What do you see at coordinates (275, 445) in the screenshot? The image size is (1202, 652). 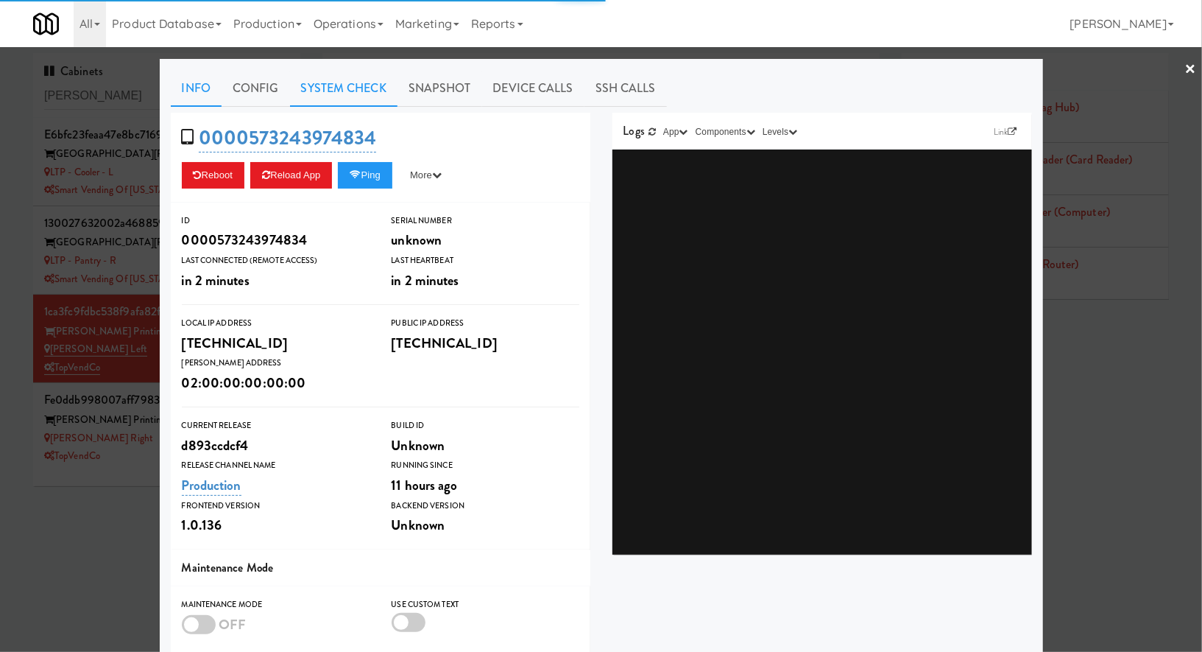 I see `div: d893ccdcf4` at bounding box center [275, 445].